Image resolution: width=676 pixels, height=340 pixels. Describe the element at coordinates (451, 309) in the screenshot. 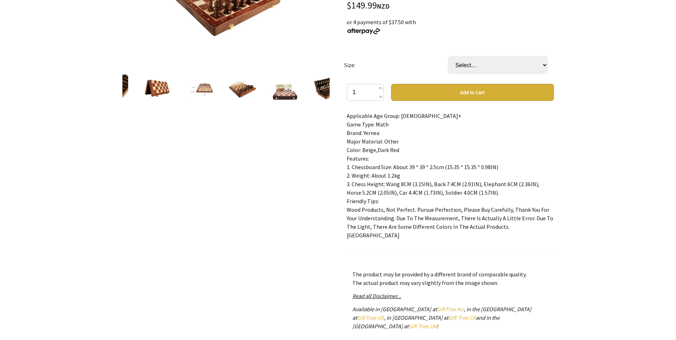

I see `a: GiftTree AU` at that location.